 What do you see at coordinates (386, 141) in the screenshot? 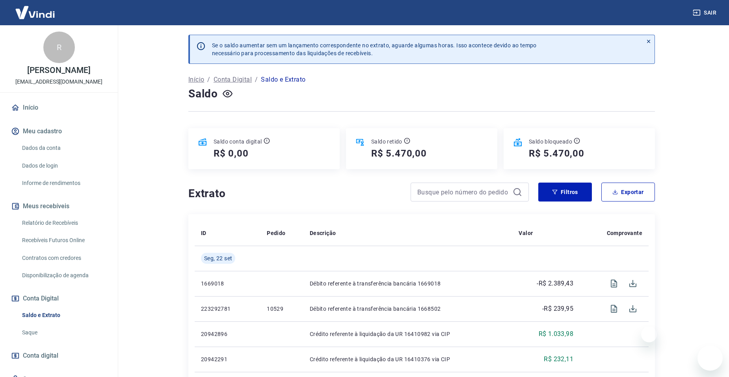
I see `p: Saldo retido` at bounding box center [386, 141].